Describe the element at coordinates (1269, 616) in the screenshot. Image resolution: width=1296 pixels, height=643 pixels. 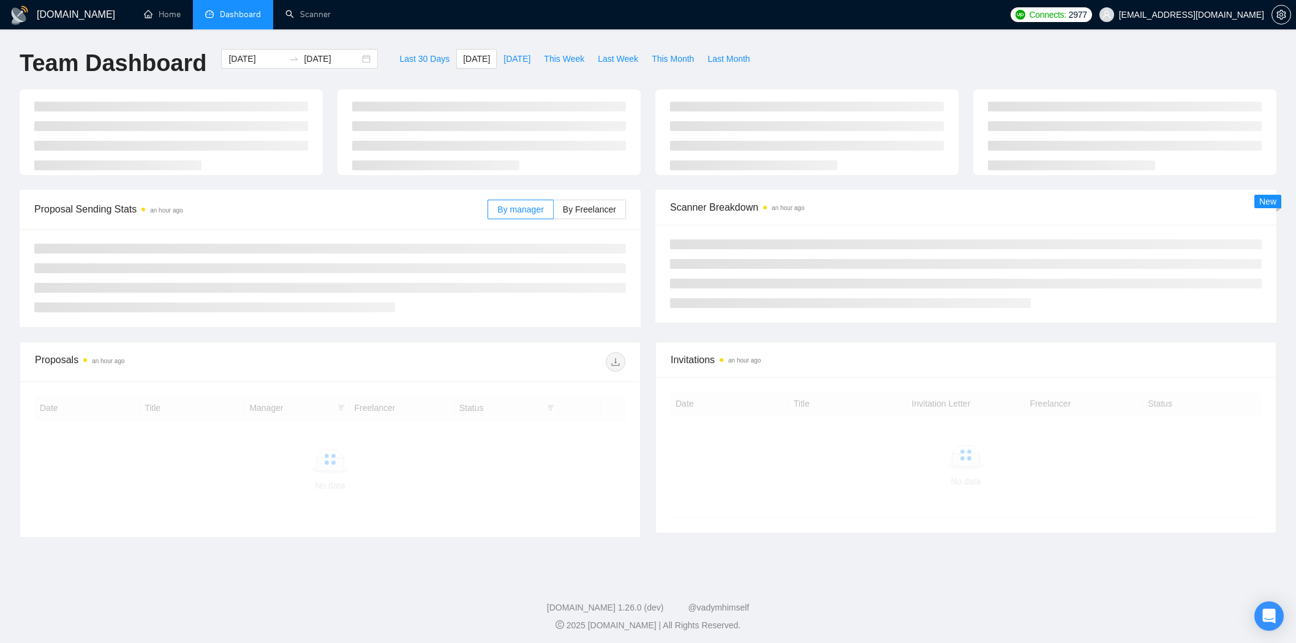
I see `div: Open Intercom Messenger` at that location.